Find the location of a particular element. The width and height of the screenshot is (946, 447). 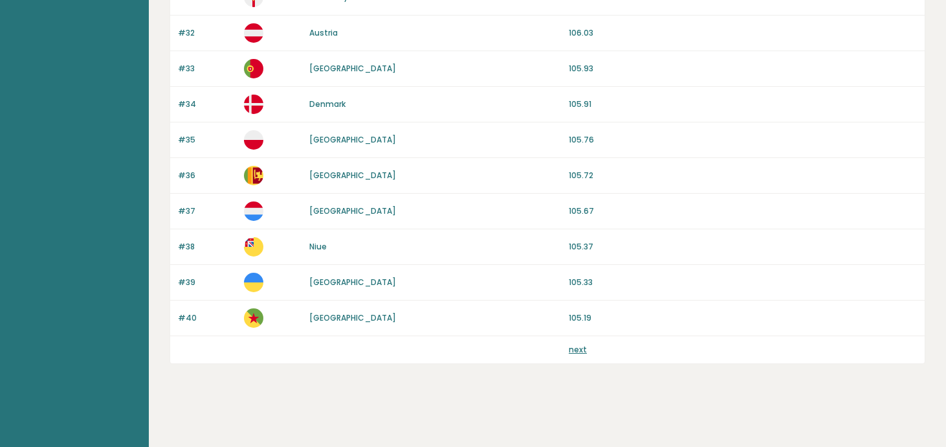

a: Denmark is located at coordinates (328, 104).